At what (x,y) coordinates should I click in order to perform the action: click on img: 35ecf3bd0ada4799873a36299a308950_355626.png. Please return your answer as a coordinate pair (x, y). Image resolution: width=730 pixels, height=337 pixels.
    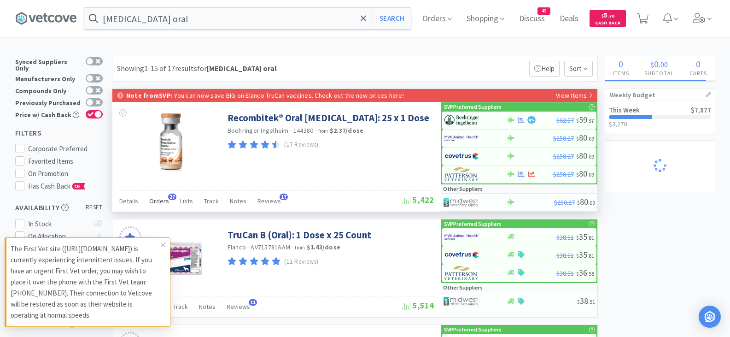
    Looking at the image, I should click on (172, 141).